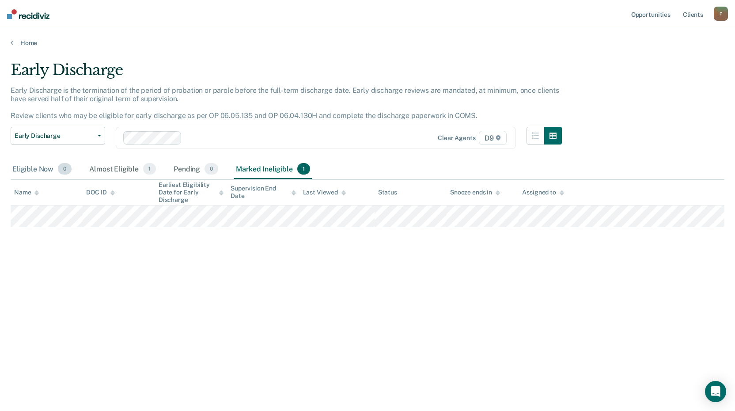 Image resolution: width=735 pixels, height=411 pixels. What do you see at coordinates (475, 192) in the screenshot?
I see `div: Snooze ends in` at bounding box center [475, 192].